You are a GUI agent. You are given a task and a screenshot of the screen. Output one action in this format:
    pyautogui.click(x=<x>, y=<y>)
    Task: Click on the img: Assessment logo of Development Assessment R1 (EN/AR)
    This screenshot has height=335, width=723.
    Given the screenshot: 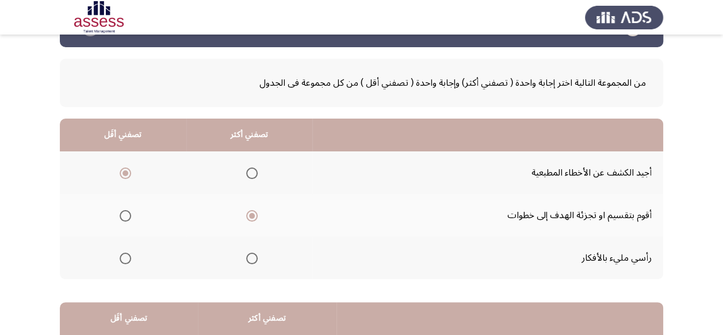 What is the action you would take?
    pyautogui.click(x=99, y=17)
    